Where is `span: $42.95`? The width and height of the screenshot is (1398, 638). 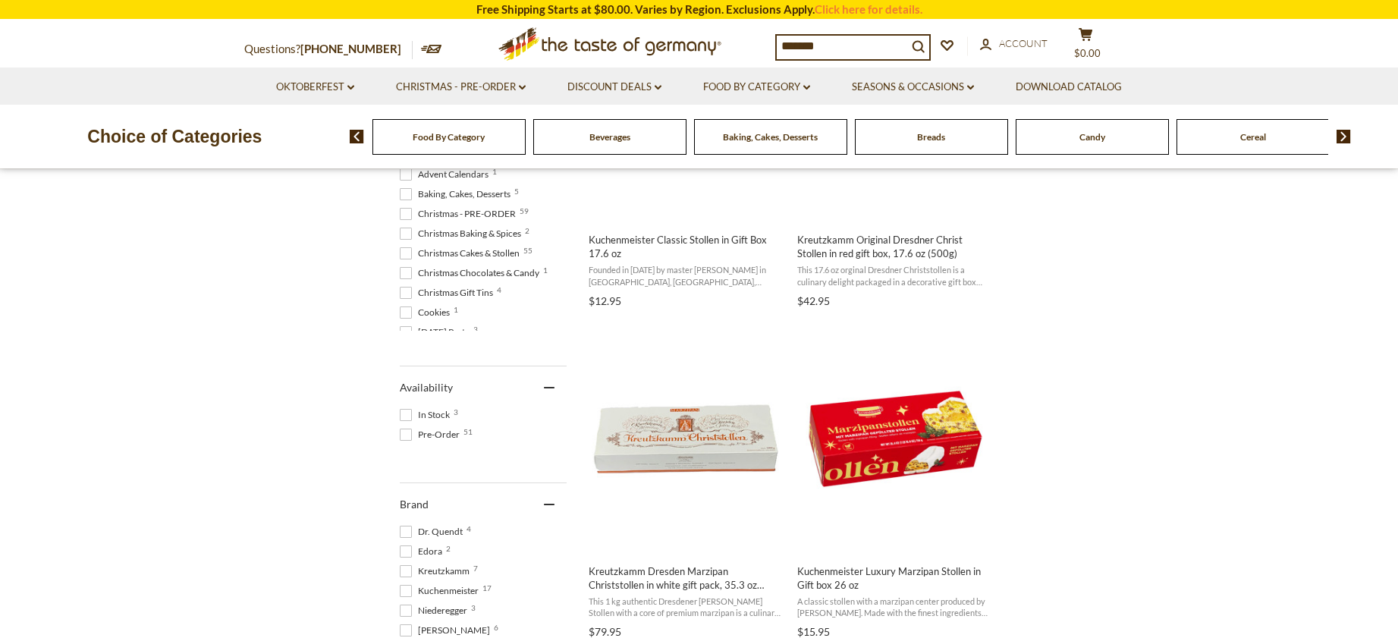
span: $42.95 is located at coordinates (813, 300).